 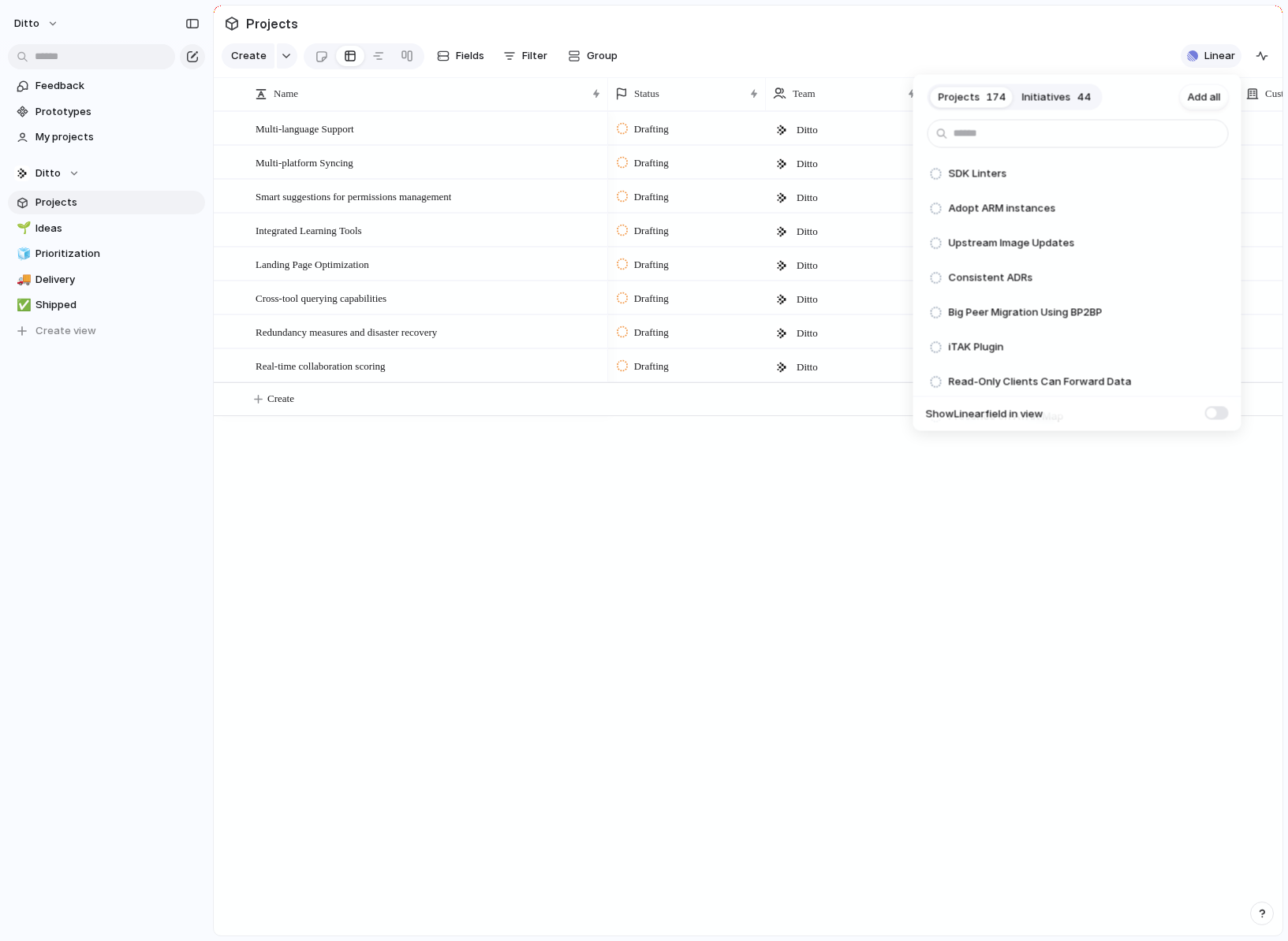 What do you see at coordinates (1056, 97) in the screenshot?
I see `button: Initiatives44` at bounding box center [1056, 97].